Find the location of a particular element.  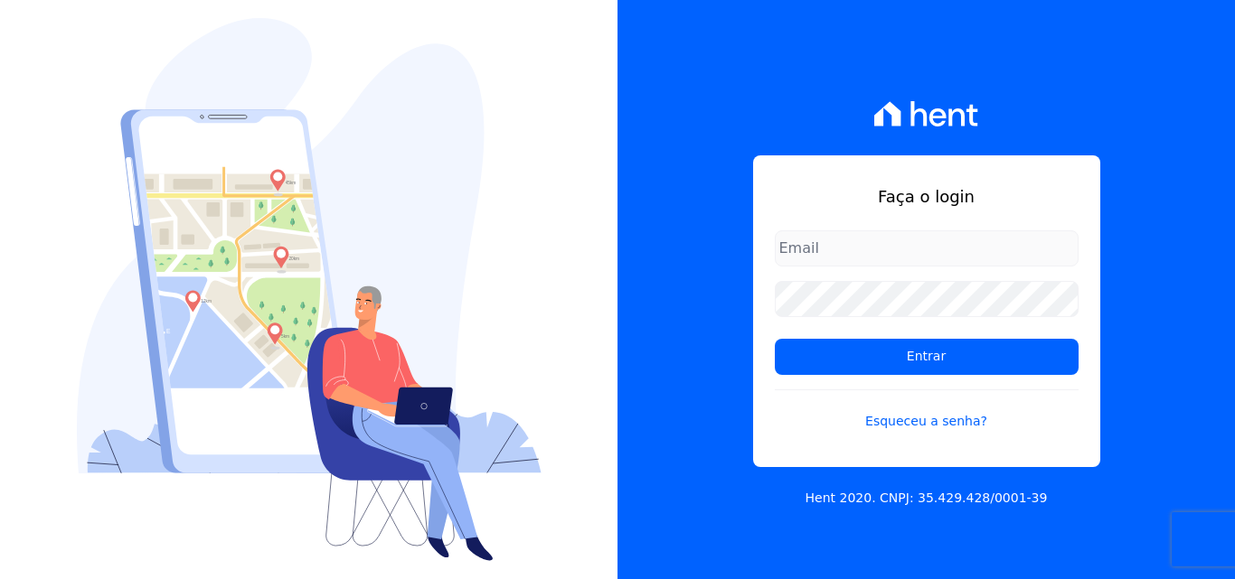

a: Esqueceu a senha? is located at coordinates (927, 410).